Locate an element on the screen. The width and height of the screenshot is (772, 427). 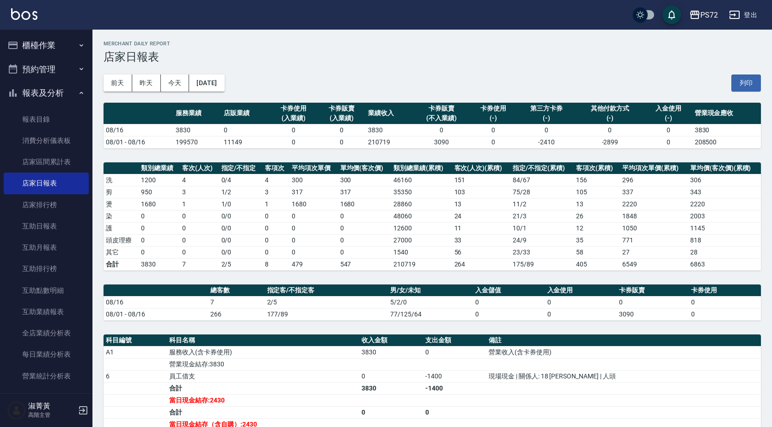
td: 48060 is located at coordinates (421, 216).